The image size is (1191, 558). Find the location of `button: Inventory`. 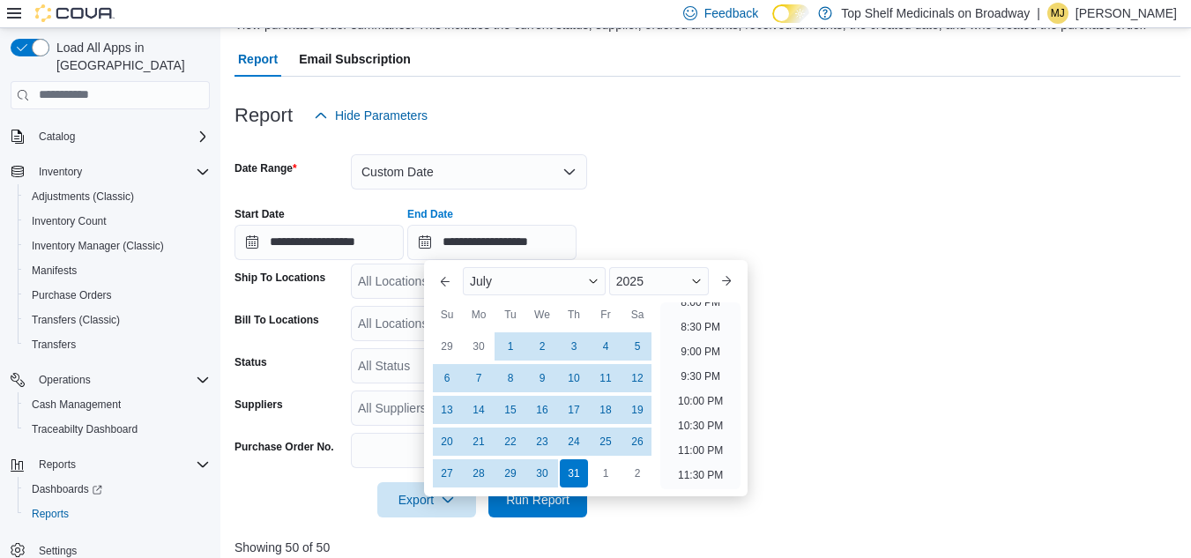

button: Inventory is located at coordinates (60, 172).